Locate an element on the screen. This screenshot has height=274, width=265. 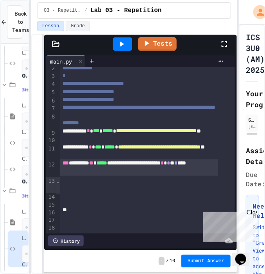
div: Chat with us now!Close is located at coordinates (28, 26).